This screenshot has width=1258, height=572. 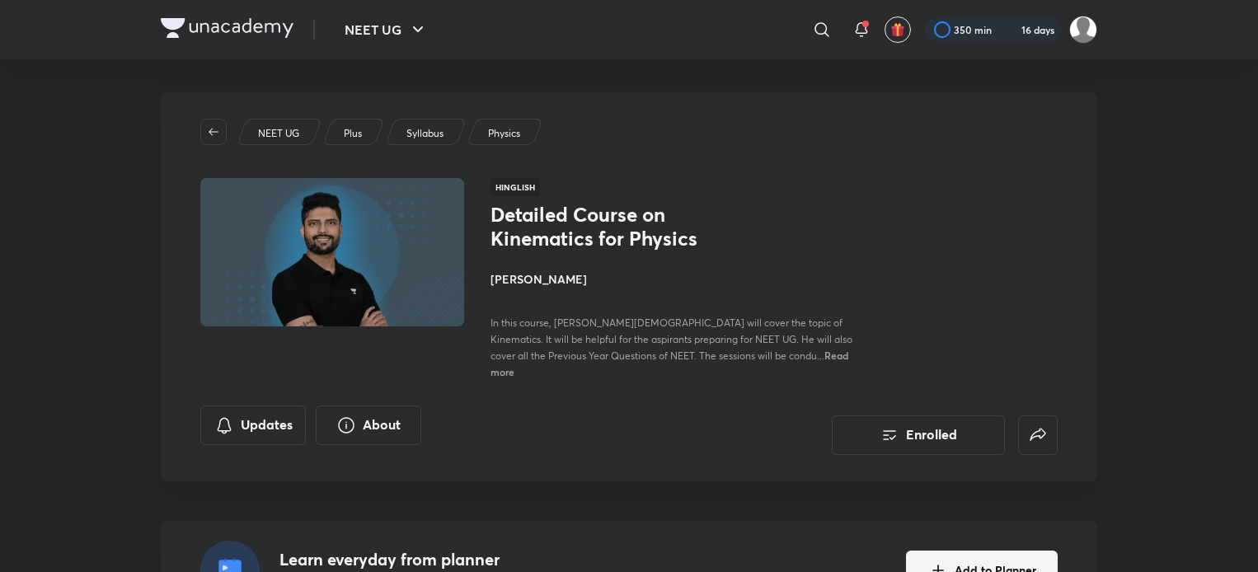 I want to click on button: avatar, so click(x=898, y=30).